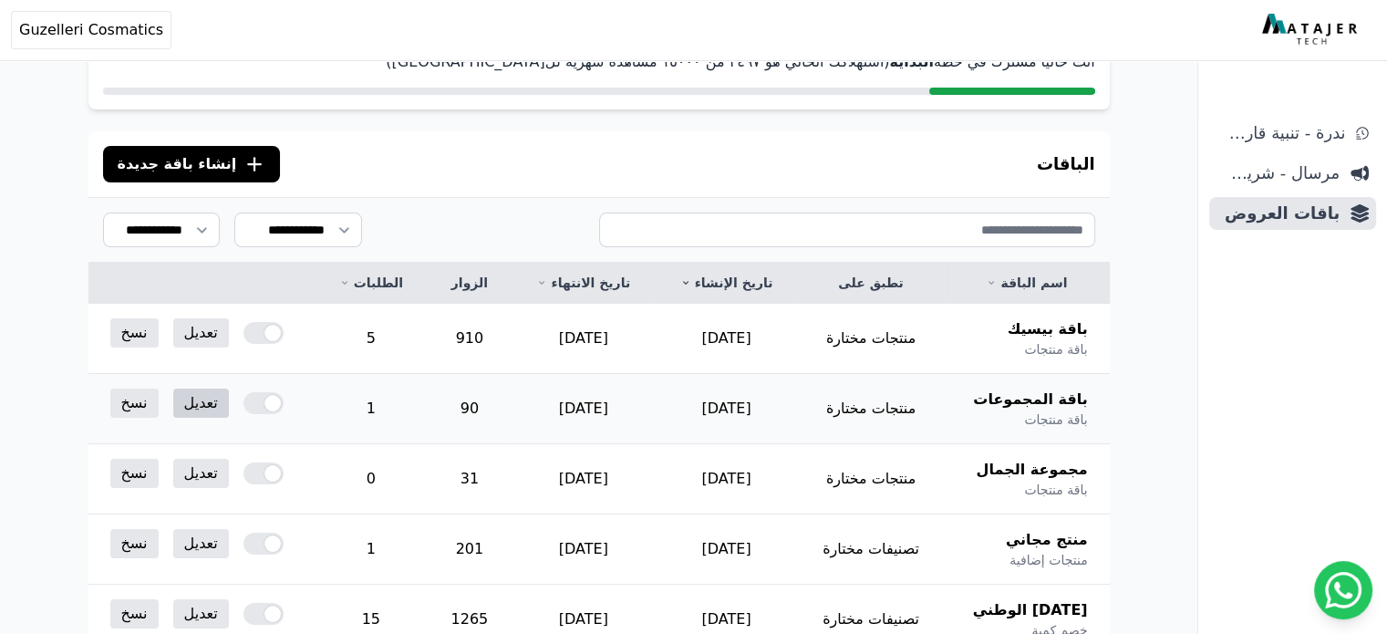  Describe the element at coordinates (1030, 399) in the screenshot. I see `span: باقة المجموعات` at that location.